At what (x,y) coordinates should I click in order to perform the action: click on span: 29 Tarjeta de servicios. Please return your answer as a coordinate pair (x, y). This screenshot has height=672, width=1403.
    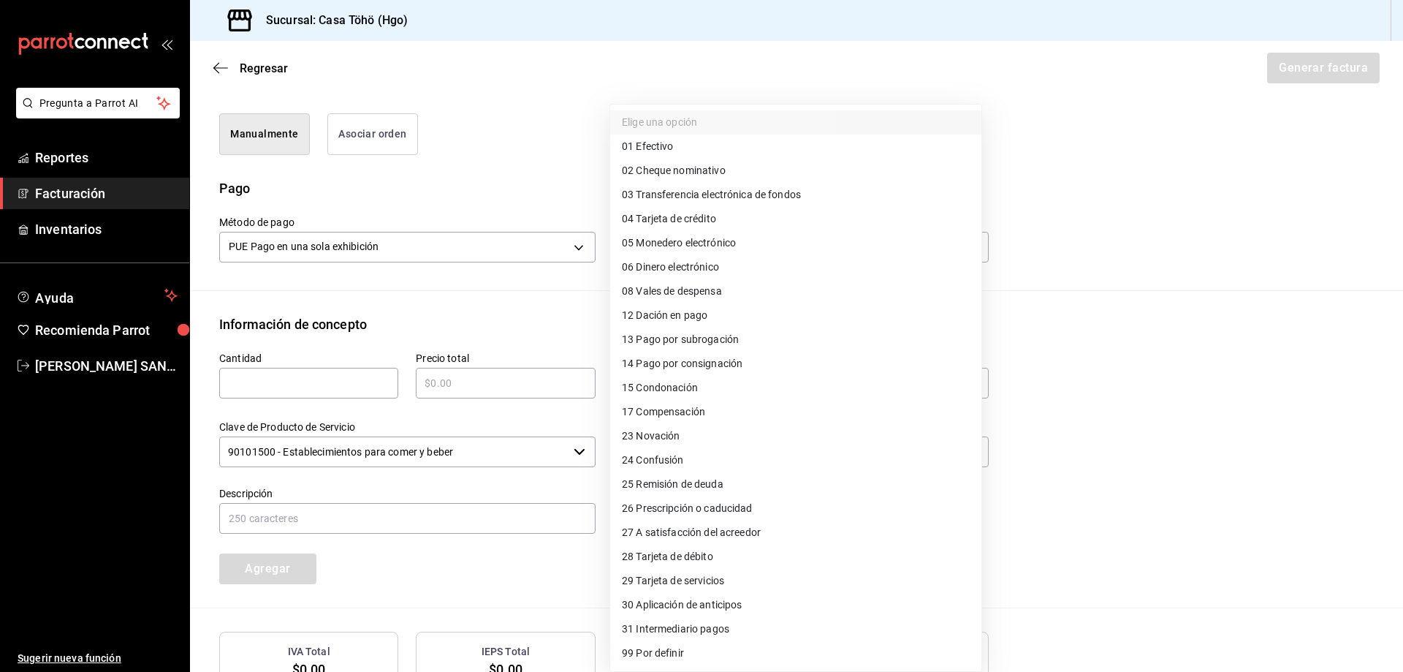
    Looking at the image, I should click on (673, 580).